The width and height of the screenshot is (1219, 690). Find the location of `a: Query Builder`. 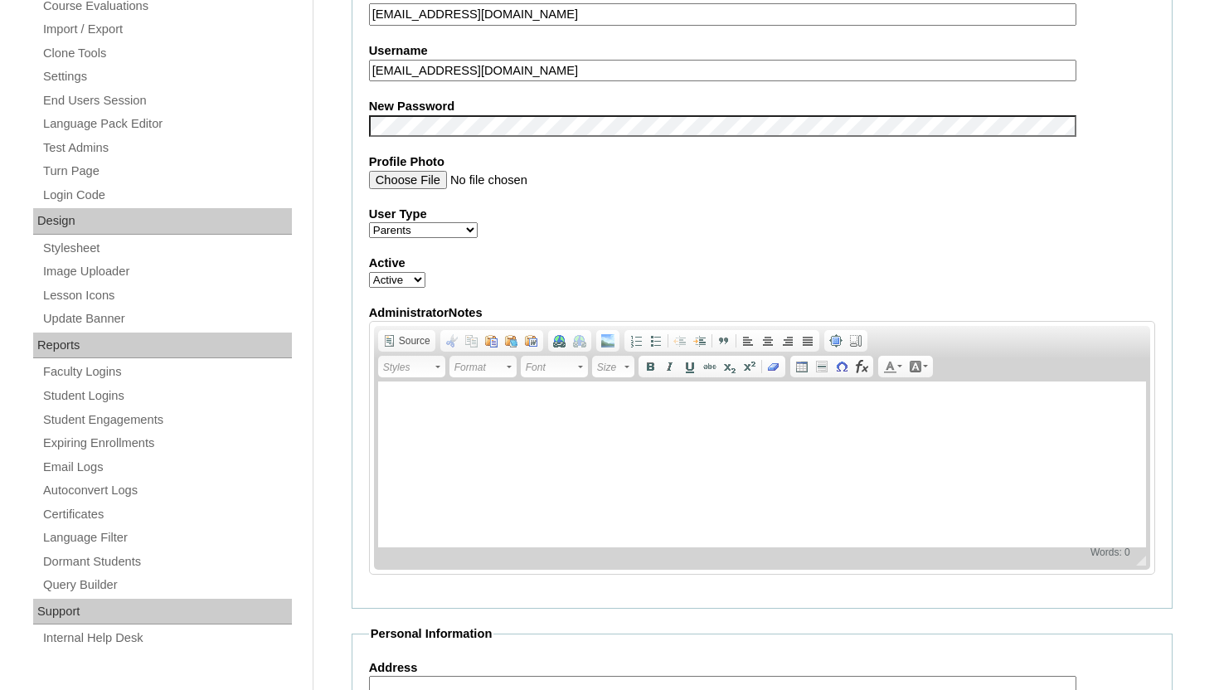

a: Query Builder is located at coordinates (167, 585).